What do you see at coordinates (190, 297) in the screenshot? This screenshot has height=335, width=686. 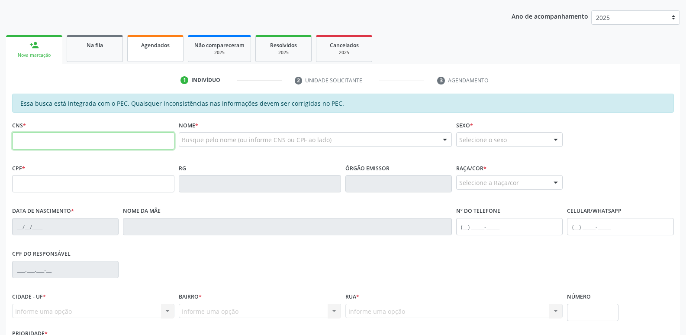 I see `label: Bairro` at bounding box center [190, 297].